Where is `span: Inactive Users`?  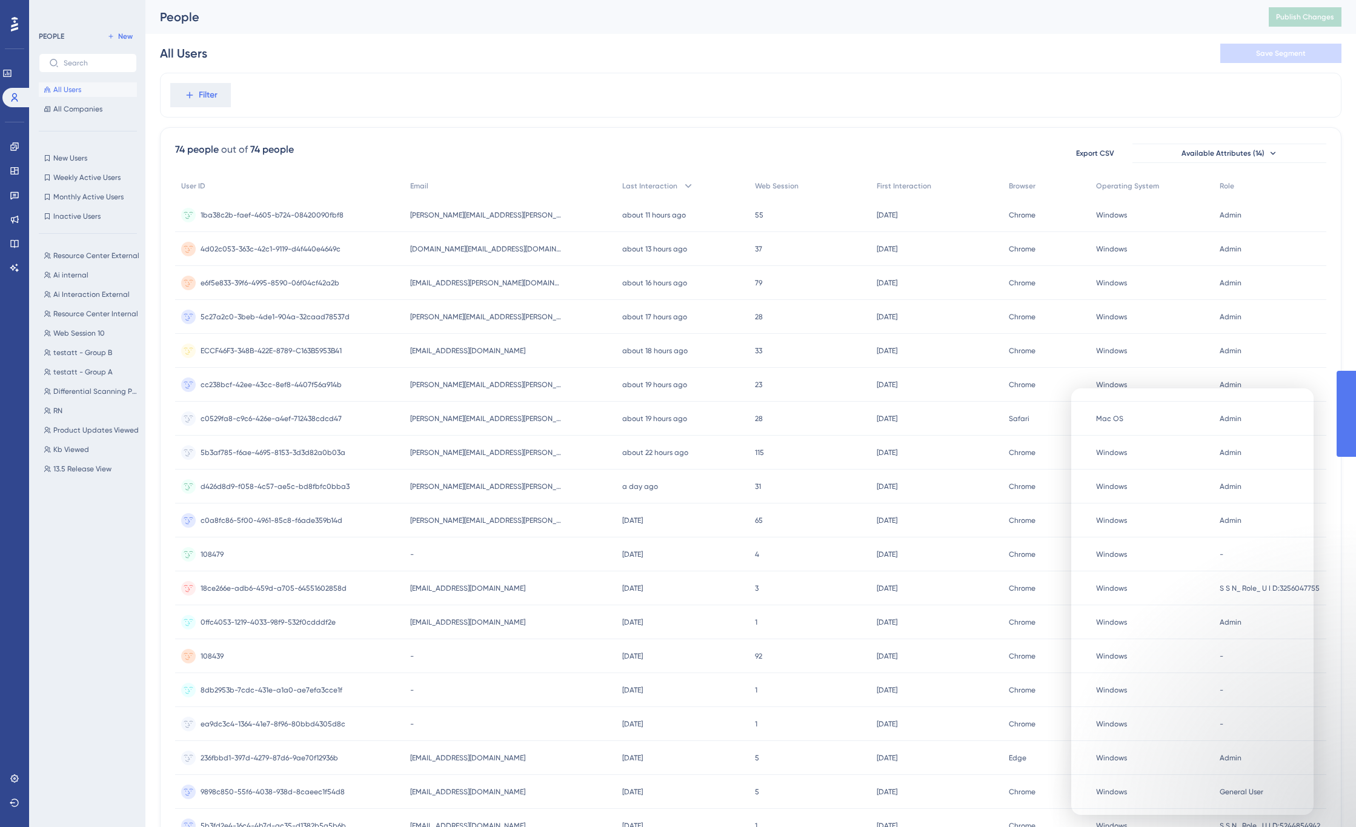
span: Inactive Users is located at coordinates (77, 216).